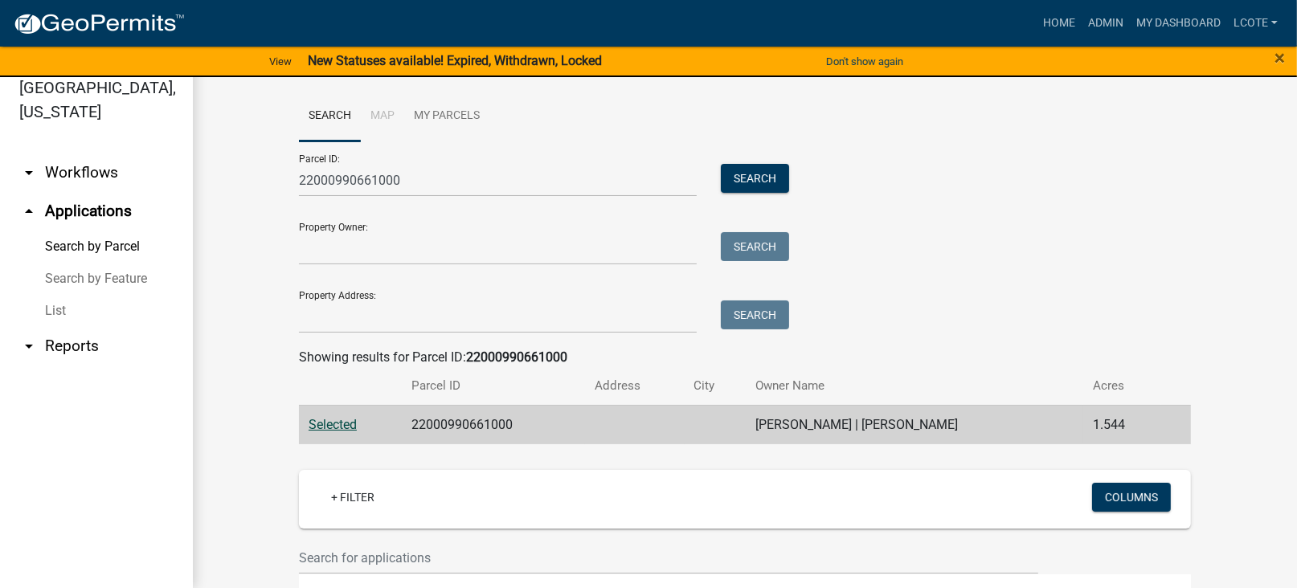 The height and width of the screenshot is (588, 1297). What do you see at coordinates (493, 386) in the screenshot?
I see `th: Parcel ID` at bounding box center [493, 386].